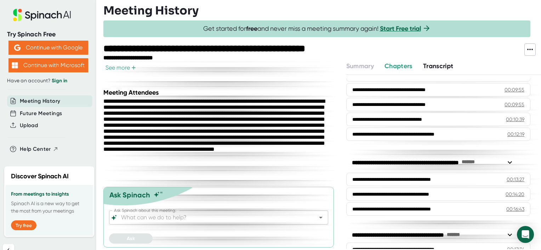  Describe the element at coordinates (360, 66) in the screenshot. I see `button: Summary` at that location.